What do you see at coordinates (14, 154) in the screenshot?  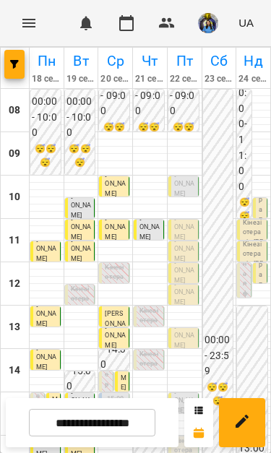 I see `h6: 09` at bounding box center [14, 154].